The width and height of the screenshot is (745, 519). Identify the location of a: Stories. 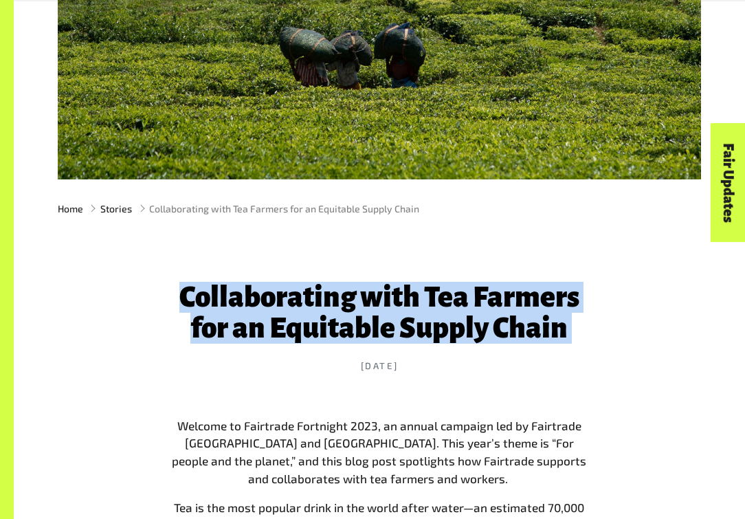
(116, 208).